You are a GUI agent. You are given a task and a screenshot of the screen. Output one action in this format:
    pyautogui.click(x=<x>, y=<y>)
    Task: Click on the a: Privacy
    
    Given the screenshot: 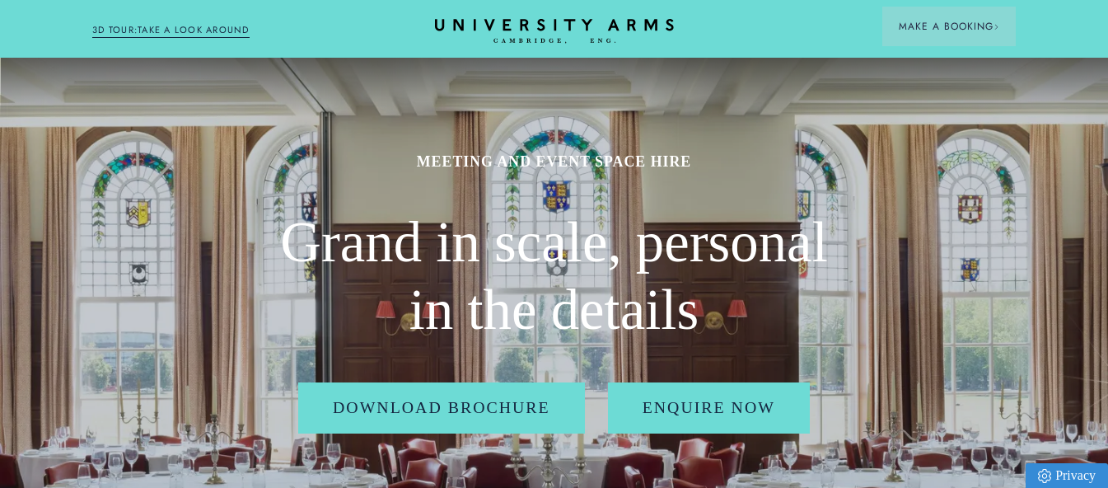 What is the action you would take?
    pyautogui.click(x=1067, y=475)
    